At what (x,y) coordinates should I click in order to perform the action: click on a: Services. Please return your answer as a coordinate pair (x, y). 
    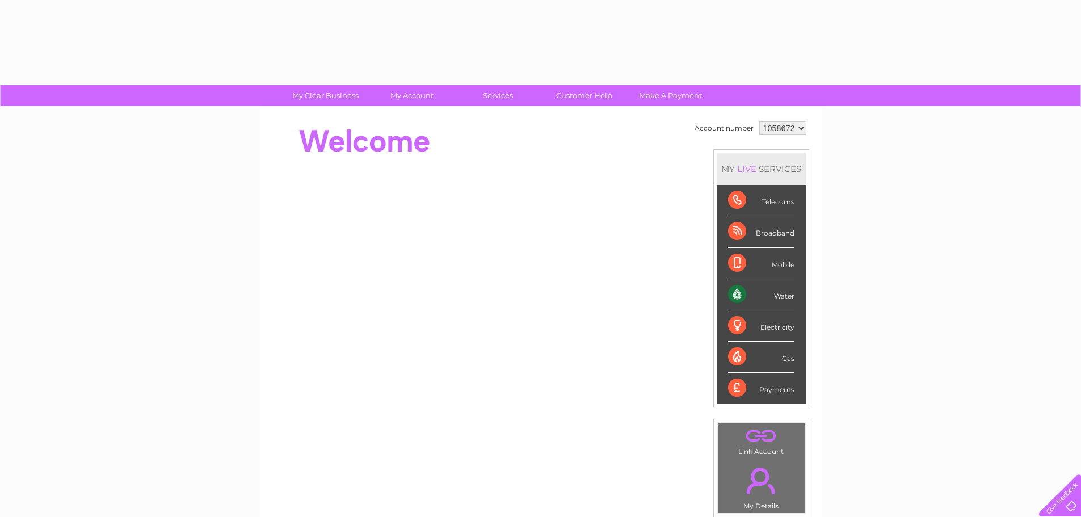
    Looking at the image, I should click on (497, 95).